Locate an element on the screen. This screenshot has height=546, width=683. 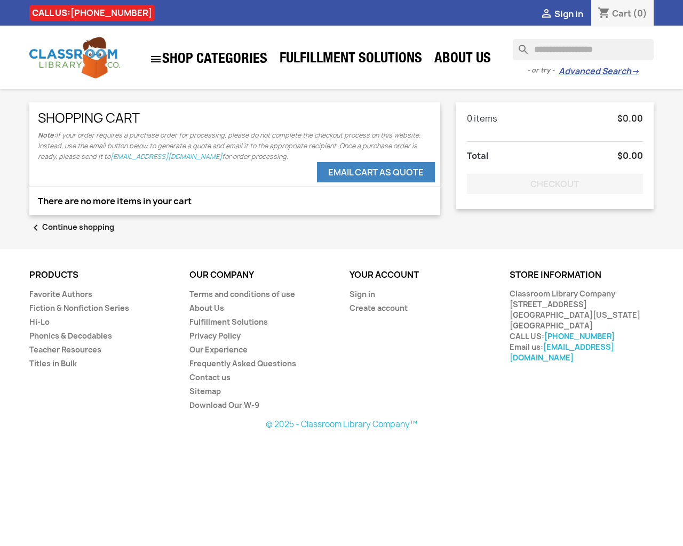
button: Checkout is located at coordinates (555, 184).